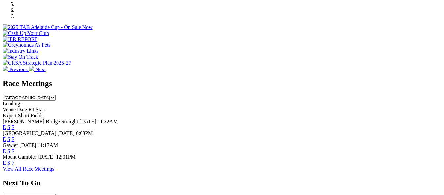  I want to click on span: Short, so click(24, 115).